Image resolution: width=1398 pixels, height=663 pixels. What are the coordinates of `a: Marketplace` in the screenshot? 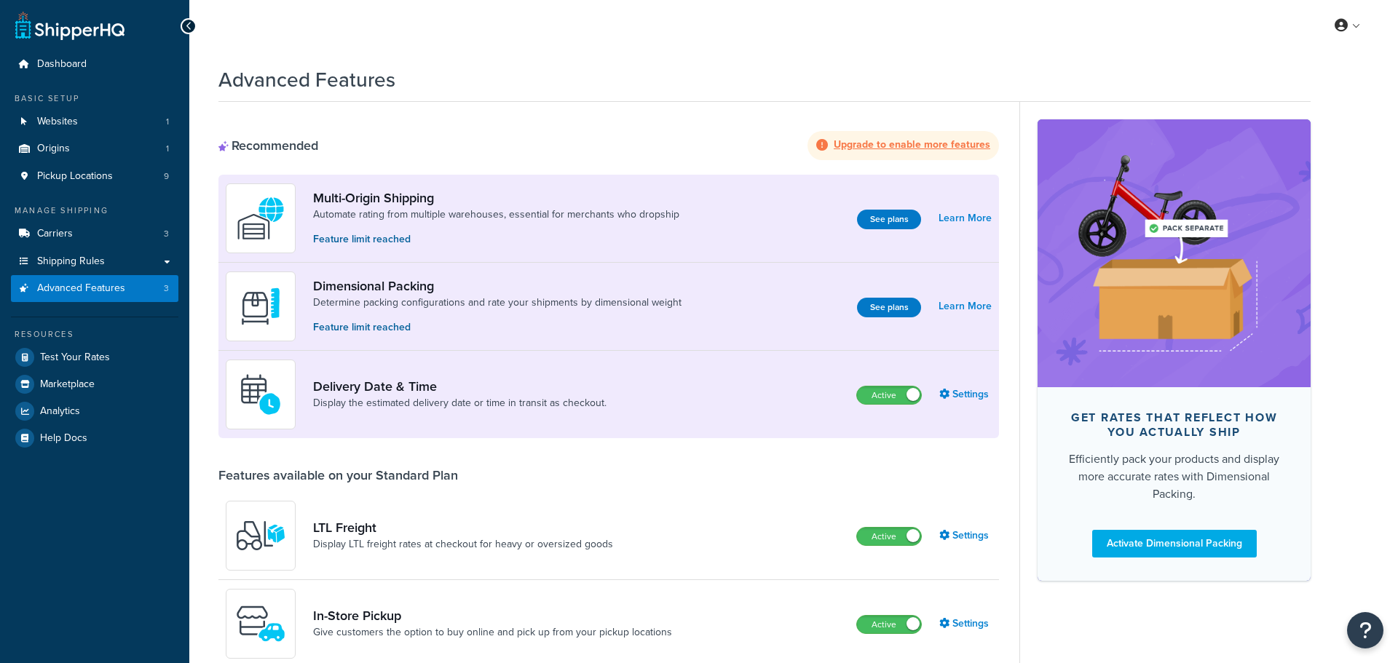 It's located at (95, 384).